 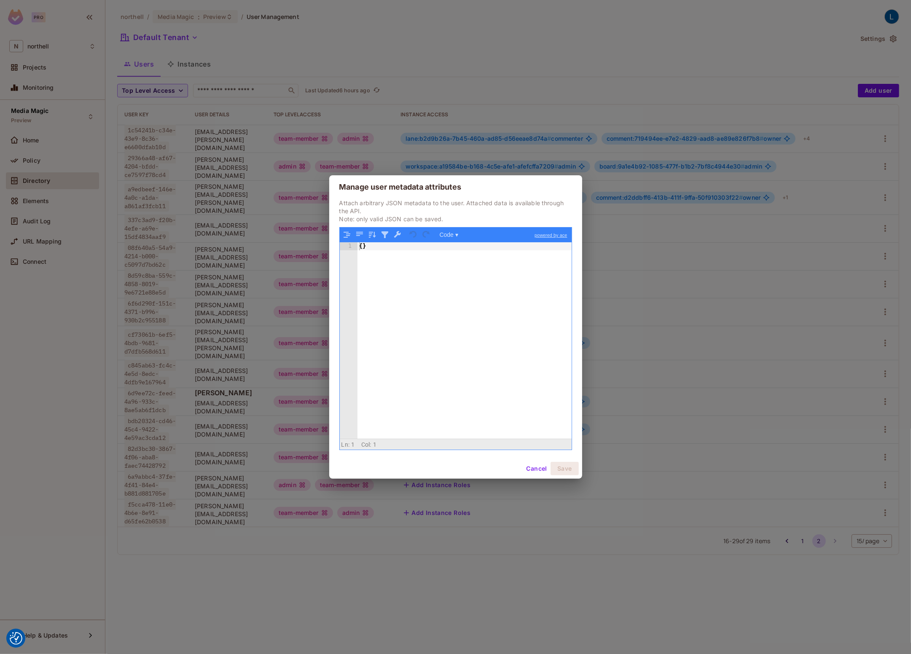 What do you see at coordinates (385, 235) in the screenshot?
I see `button: Filter, sort, or transform contents` at bounding box center [385, 235].